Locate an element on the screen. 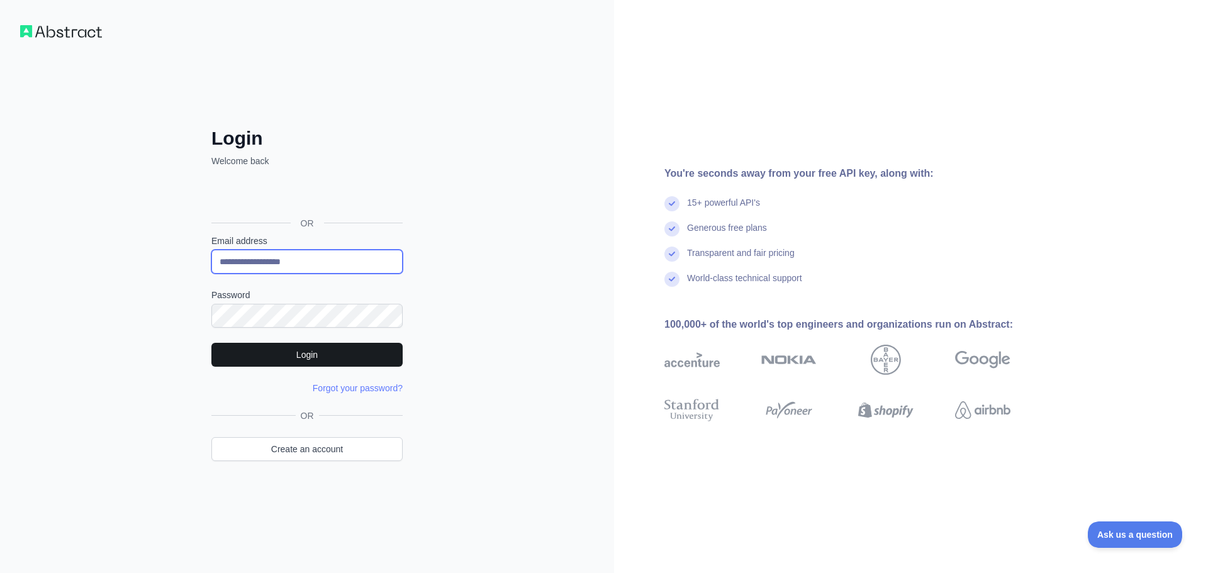 The width and height of the screenshot is (1208, 573). img: google is located at coordinates (983, 360).